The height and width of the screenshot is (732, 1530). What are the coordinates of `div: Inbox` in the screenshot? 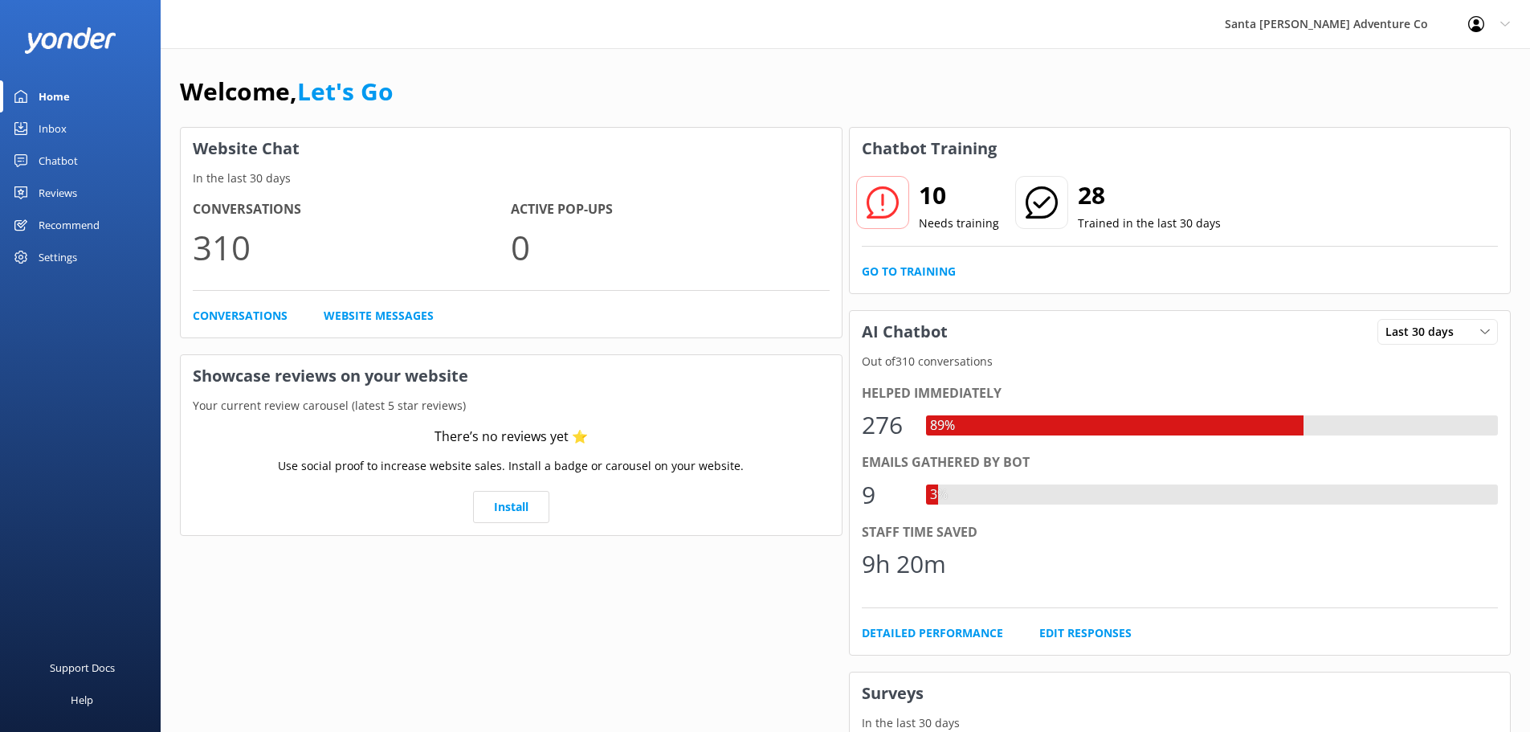 It's located at (52, 129).